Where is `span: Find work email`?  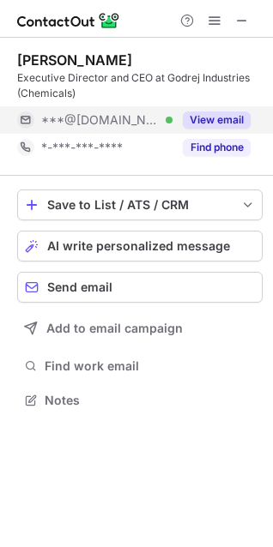 span: Find work email is located at coordinates (150, 366).